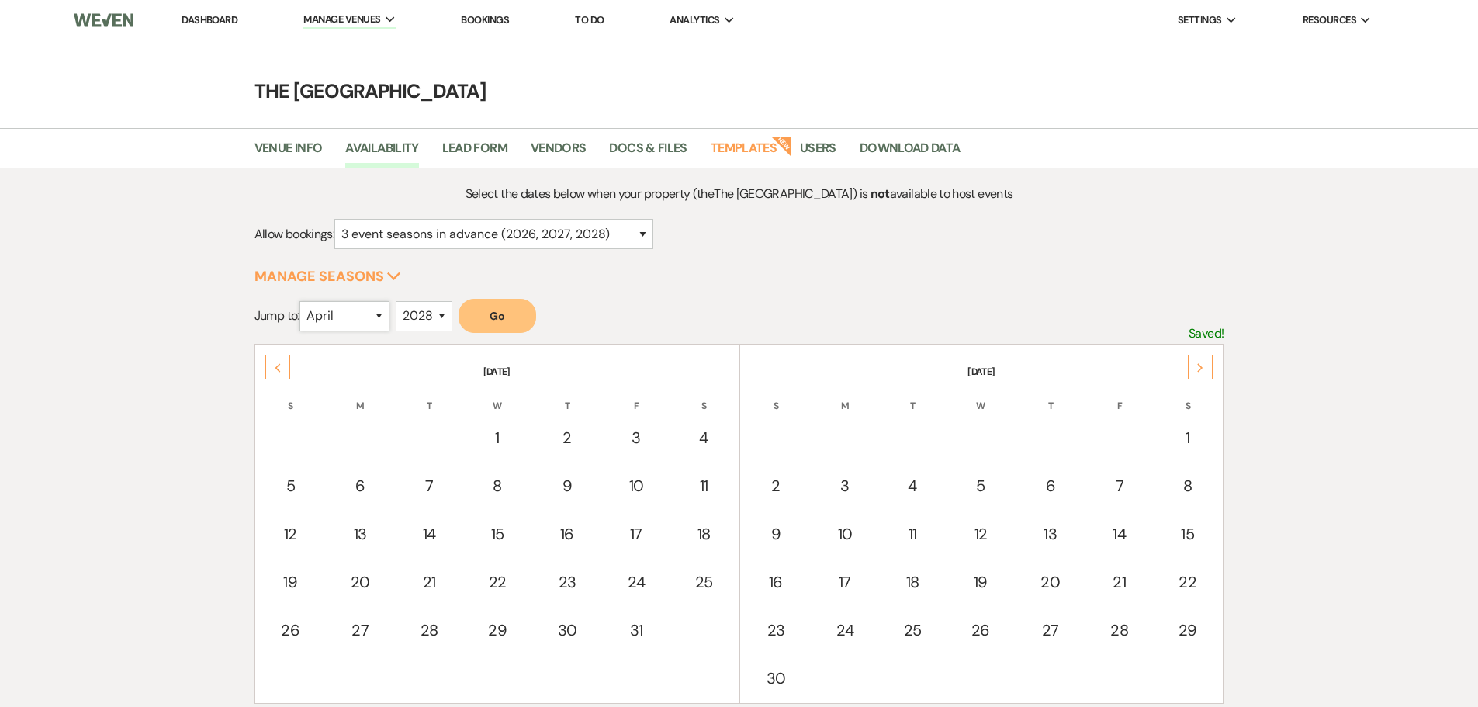 This screenshot has height=707, width=1478. What do you see at coordinates (635, 630) in the screenshot?
I see `div: 31` at bounding box center [635, 630].